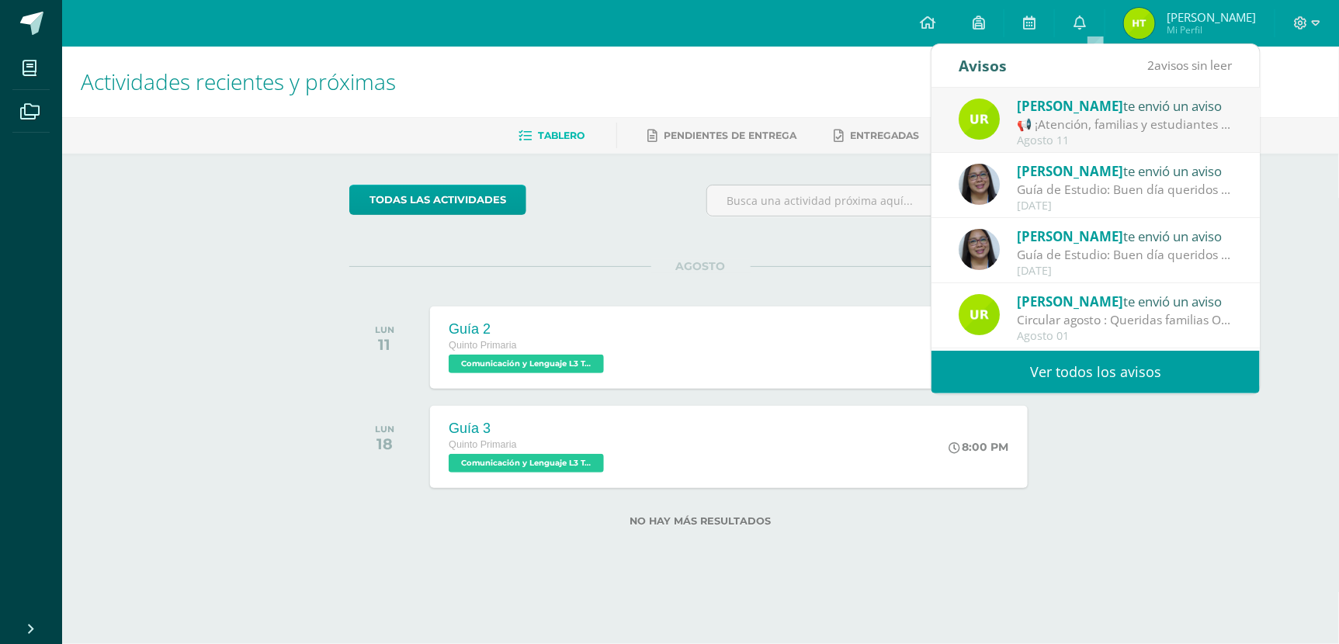 This screenshot has height=644, width=1339. What do you see at coordinates (384, 345) in the screenshot?
I see `div: 11` at bounding box center [384, 345].